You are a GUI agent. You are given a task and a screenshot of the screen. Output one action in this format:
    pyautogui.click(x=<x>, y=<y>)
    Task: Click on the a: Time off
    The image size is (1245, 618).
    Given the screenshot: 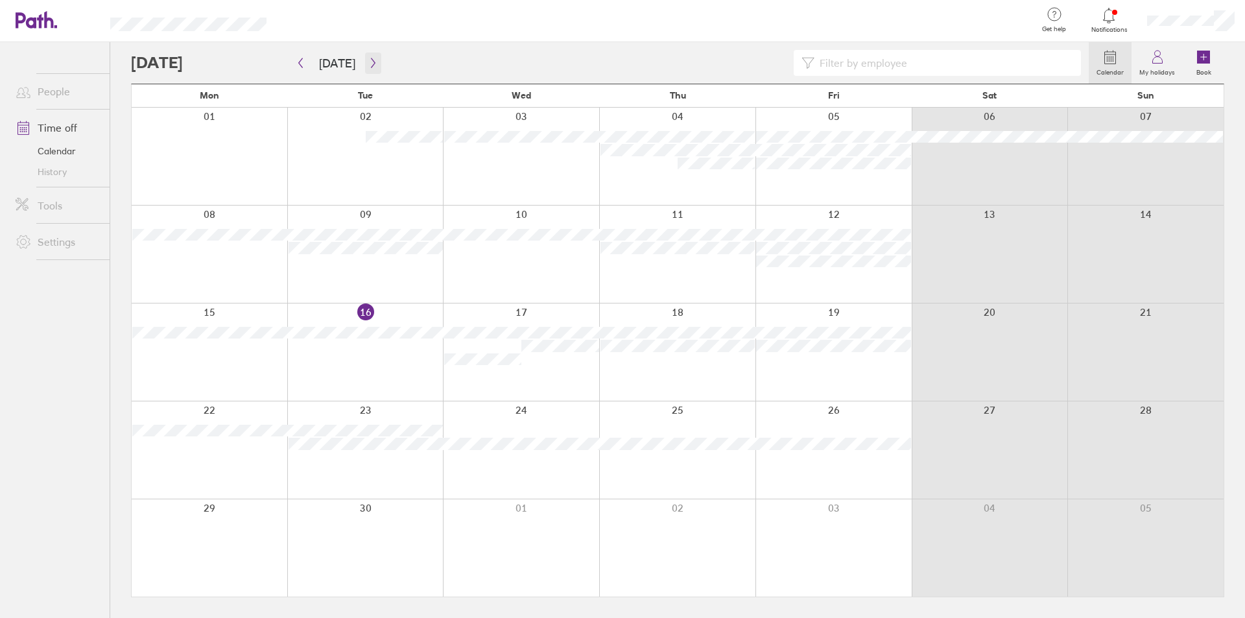 What is the action you would take?
    pyautogui.click(x=57, y=128)
    